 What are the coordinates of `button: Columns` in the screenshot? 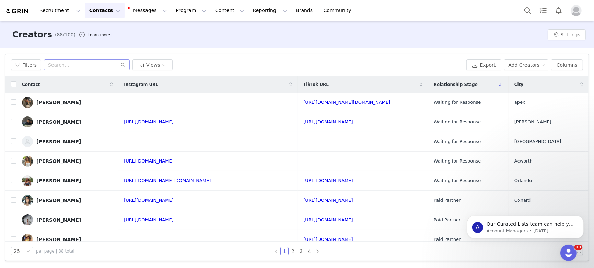 It's located at (567, 65).